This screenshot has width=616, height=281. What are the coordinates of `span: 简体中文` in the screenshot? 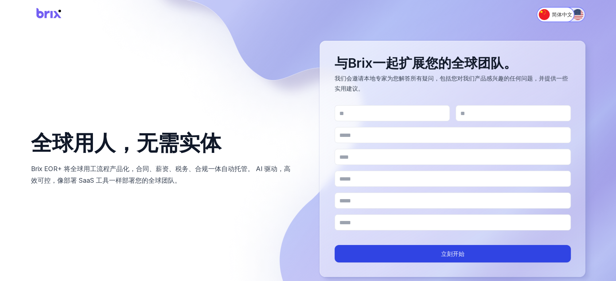 It's located at (562, 15).